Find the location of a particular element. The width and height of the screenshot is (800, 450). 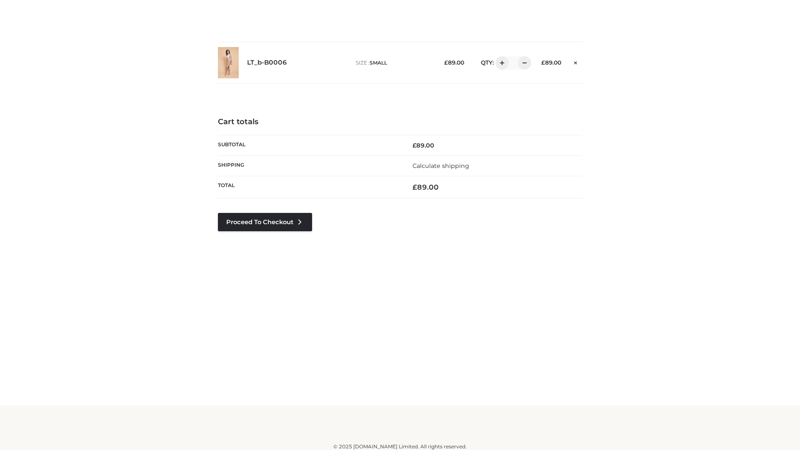

a: Remove this item is located at coordinates (576, 62).